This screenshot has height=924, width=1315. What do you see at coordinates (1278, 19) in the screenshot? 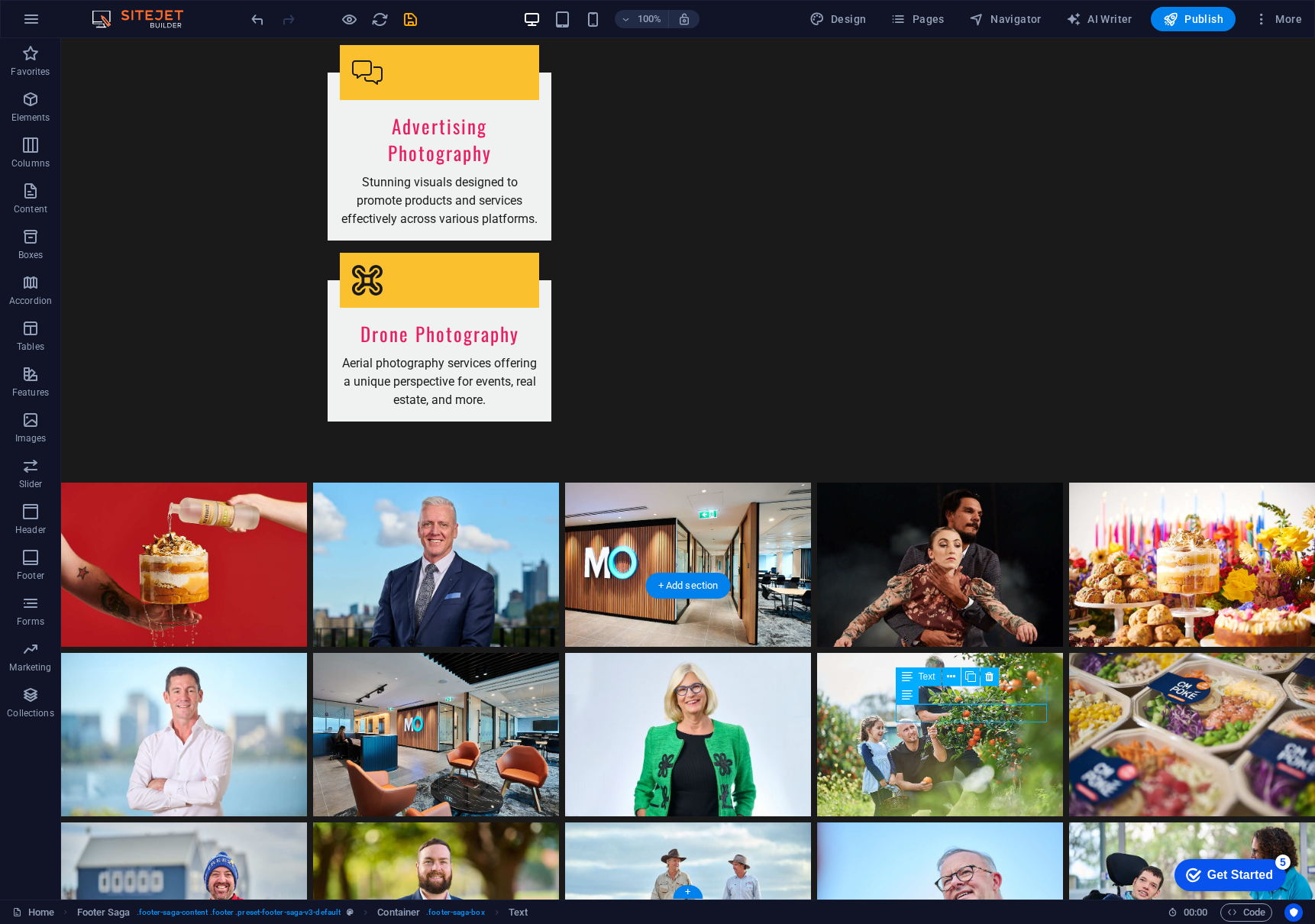
I see `button: More` at bounding box center [1278, 19].